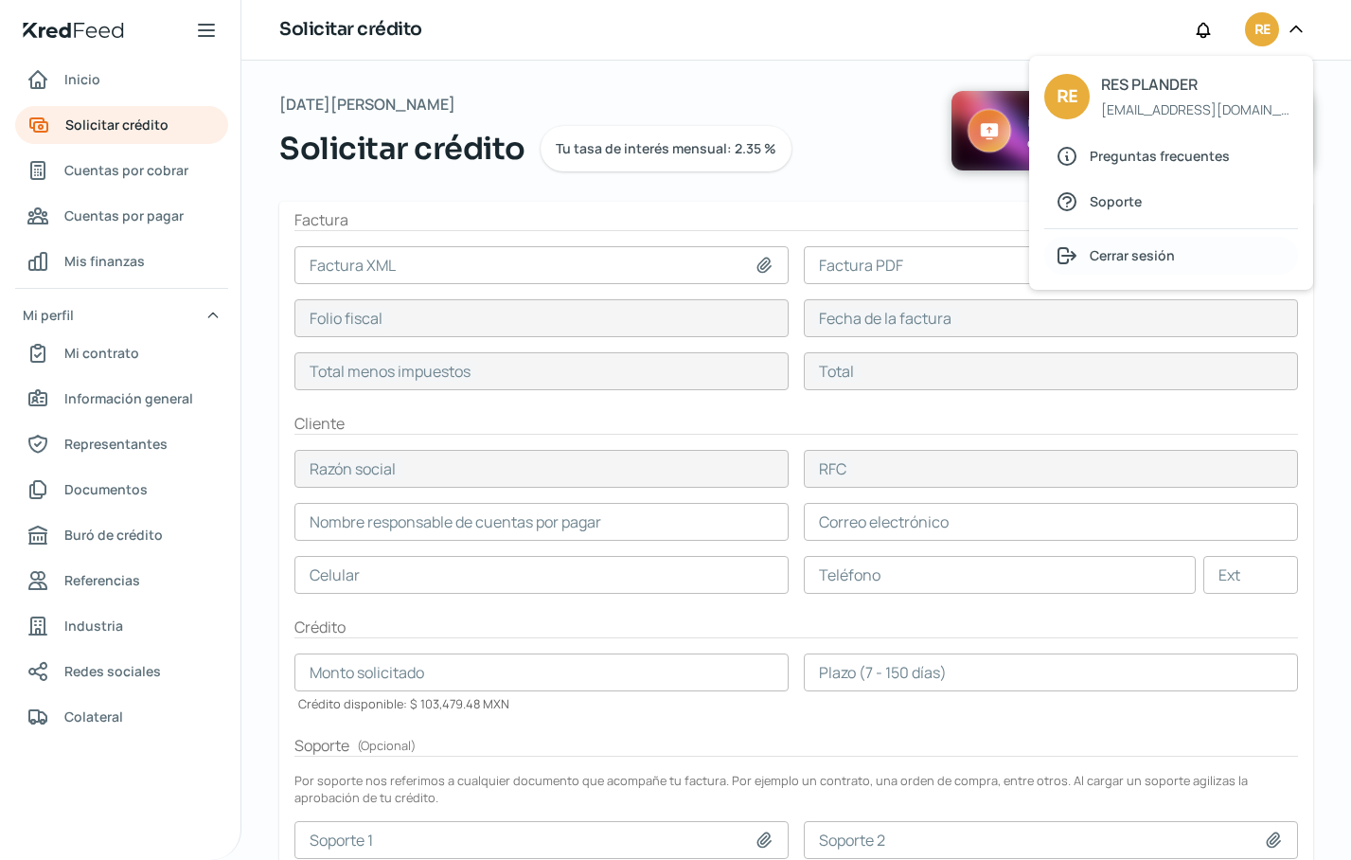  I want to click on span: Cuentas por cobrar, so click(126, 169).